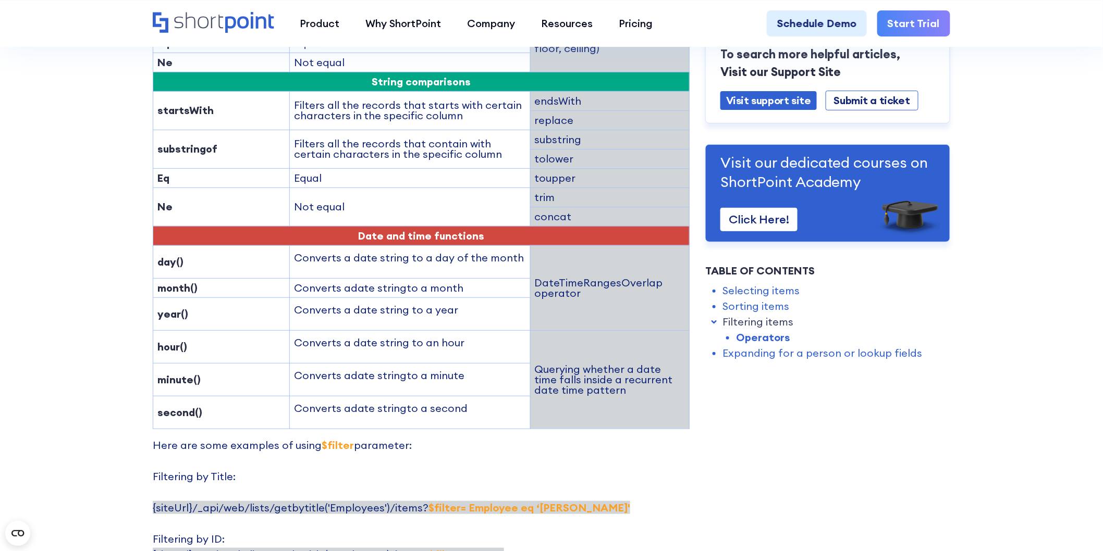 The height and width of the screenshot is (551, 1103). Describe the element at coordinates (609, 197) in the screenshot. I see `td: trim` at that location.